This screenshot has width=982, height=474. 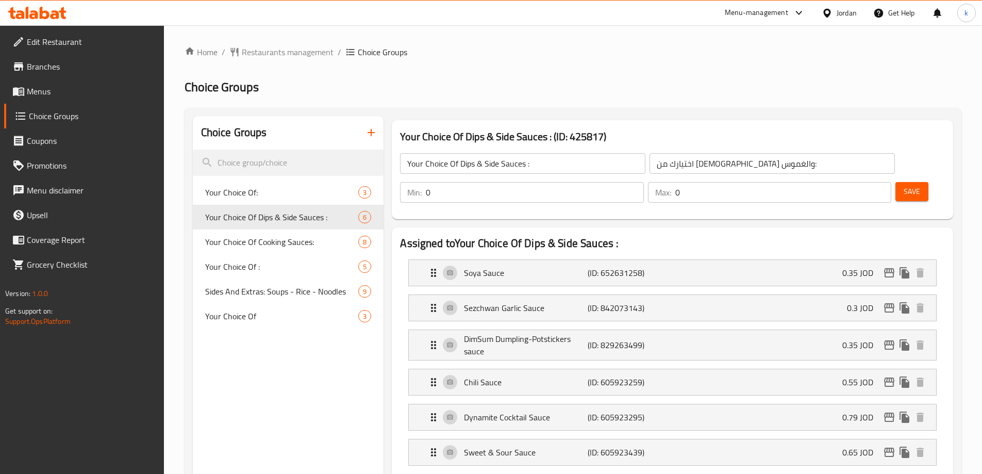 I want to click on a: Upsell, so click(x=84, y=215).